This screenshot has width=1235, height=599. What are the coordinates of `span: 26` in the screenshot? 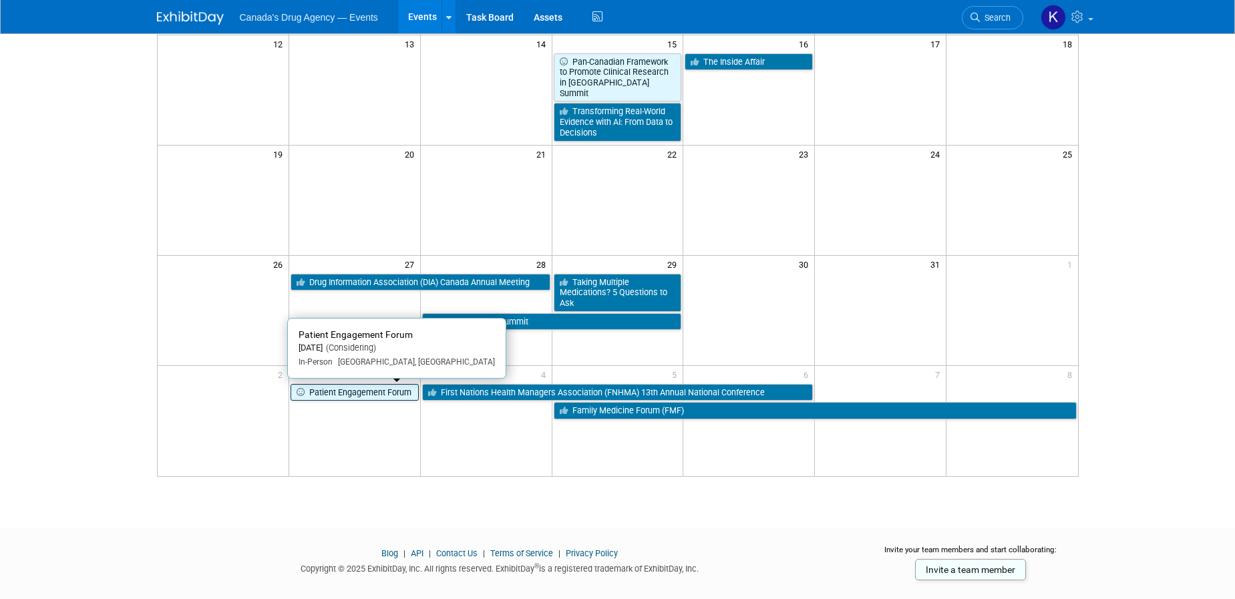 It's located at (280, 264).